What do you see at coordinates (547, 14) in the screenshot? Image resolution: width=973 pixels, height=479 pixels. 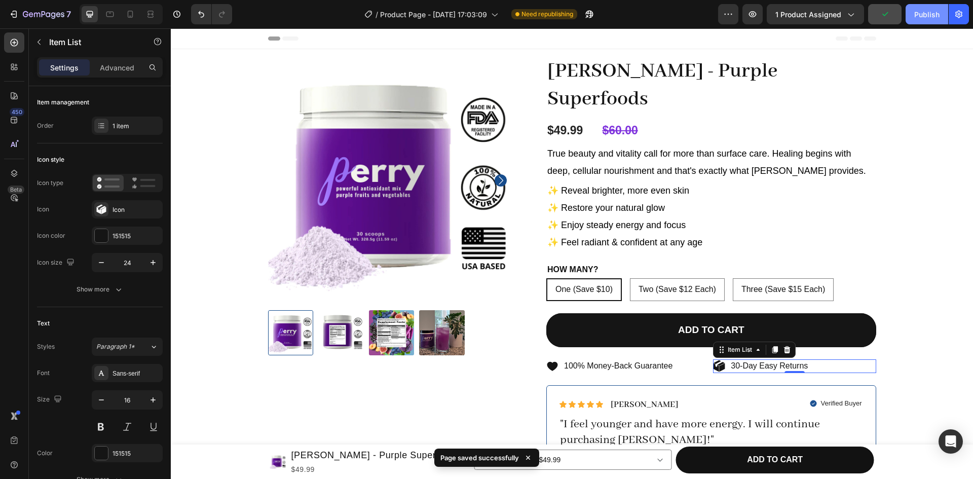 I see `span: Need republishing` at bounding box center [547, 14].